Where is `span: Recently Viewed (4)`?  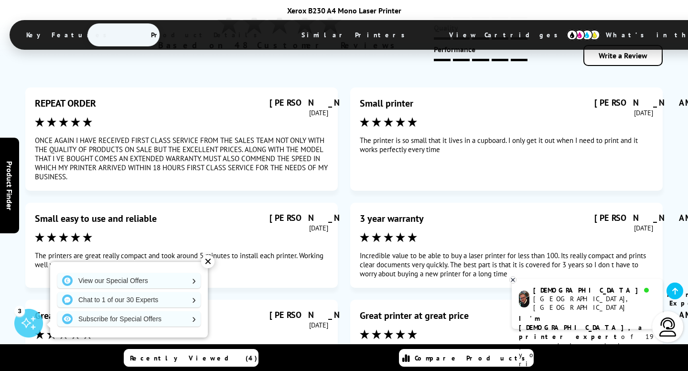
span: Recently Viewed (4) is located at coordinates (194, 358).